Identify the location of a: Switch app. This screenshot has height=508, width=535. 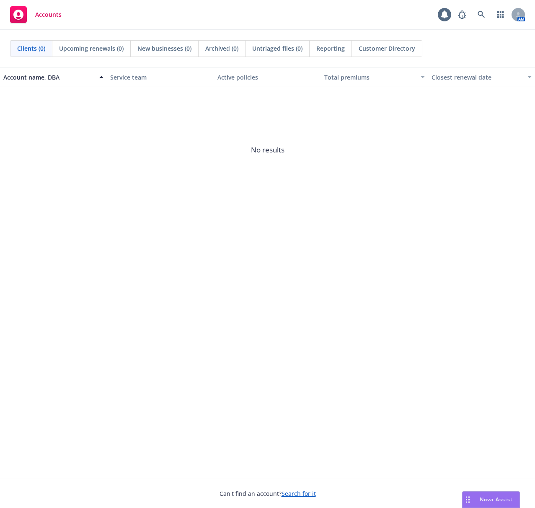
(500, 15).